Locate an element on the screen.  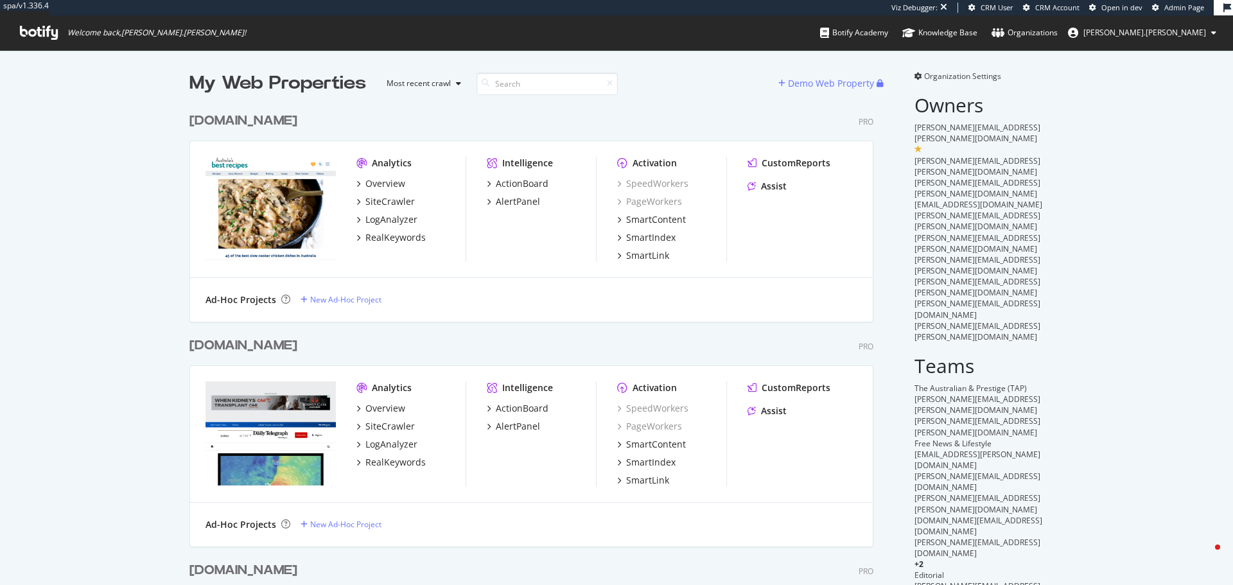
a: CRM User is located at coordinates (991, 8).